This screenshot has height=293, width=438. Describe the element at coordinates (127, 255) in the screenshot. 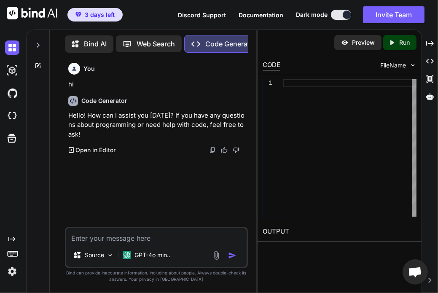

I see `img: GPT-4o mini` at that location.